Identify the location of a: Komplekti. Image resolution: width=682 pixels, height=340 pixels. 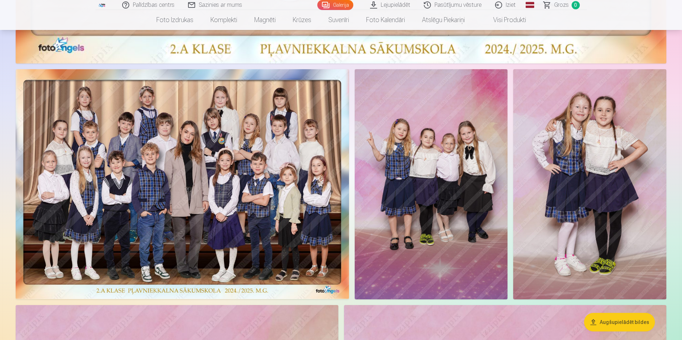
(224, 20).